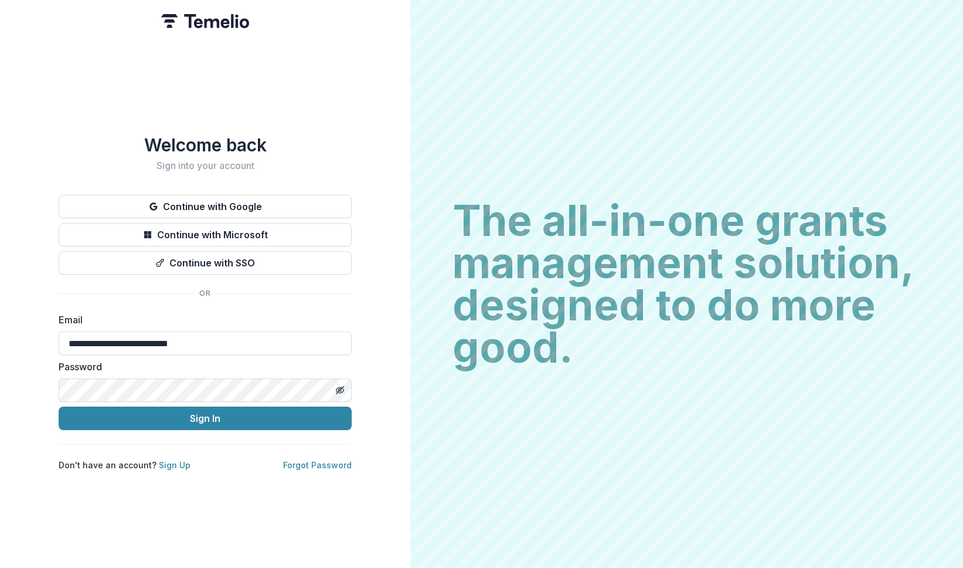  Describe the element at coordinates (202, 366) in the screenshot. I see `label: Password` at that location.